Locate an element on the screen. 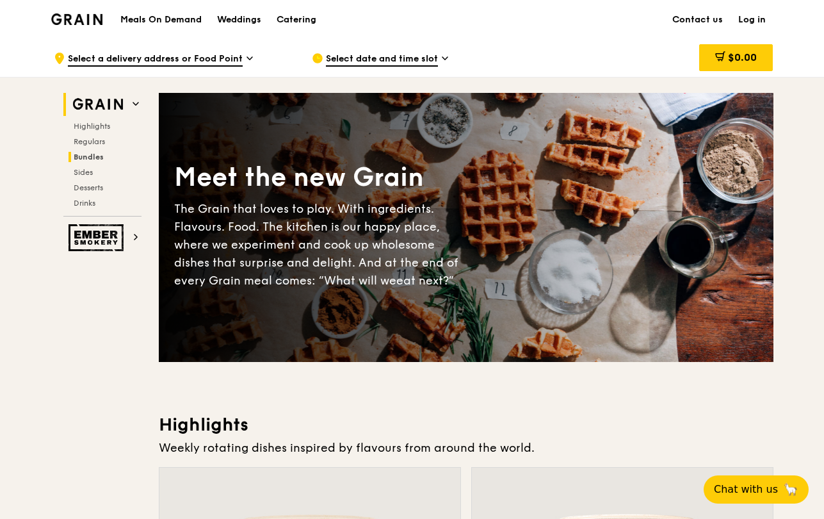 This screenshot has height=519, width=824. span: Highlights is located at coordinates (92, 126).